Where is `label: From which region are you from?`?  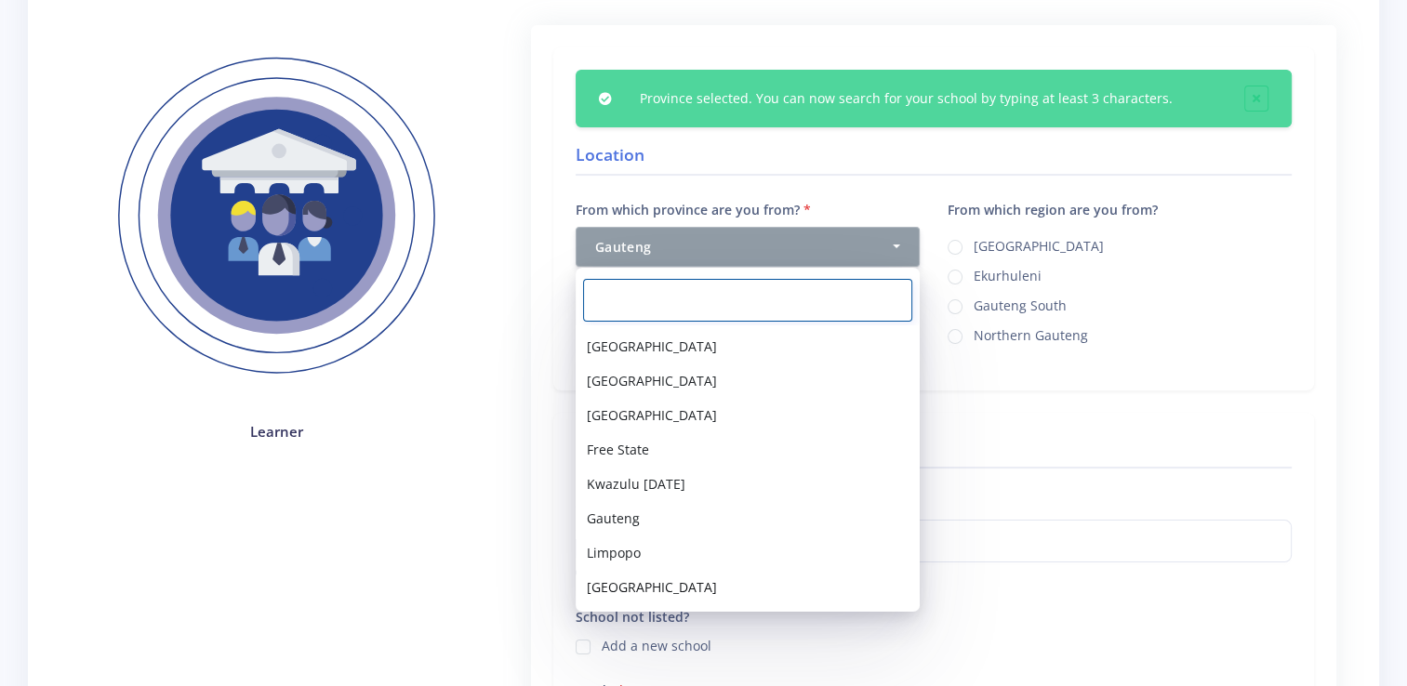
label: From which region are you from? is located at coordinates (1053, 209).